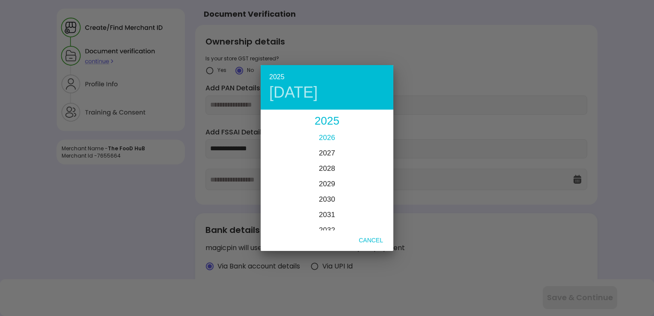 The image size is (654, 316). What do you see at coordinates (327, 168) in the screenshot?
I see `span: 2028` at bounding box center [327, 168].